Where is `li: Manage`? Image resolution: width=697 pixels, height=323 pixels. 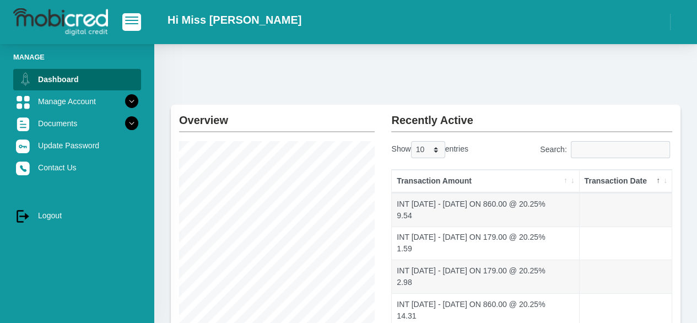
li: Manage is located at coordinates (77, 57).